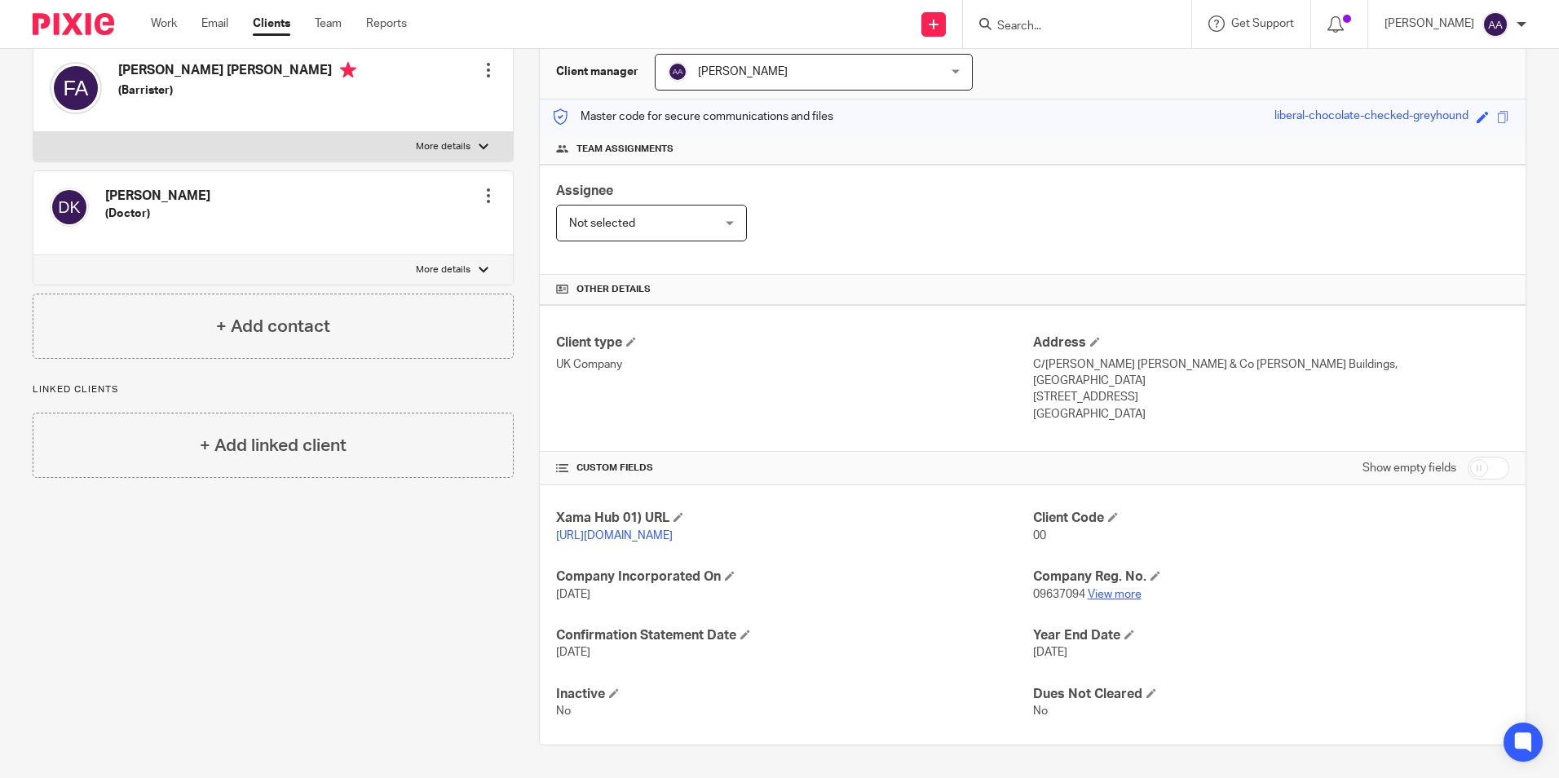 This screenshot has height=778, width=1559. I want to click on h5: (Barrister), so click(237, 90).